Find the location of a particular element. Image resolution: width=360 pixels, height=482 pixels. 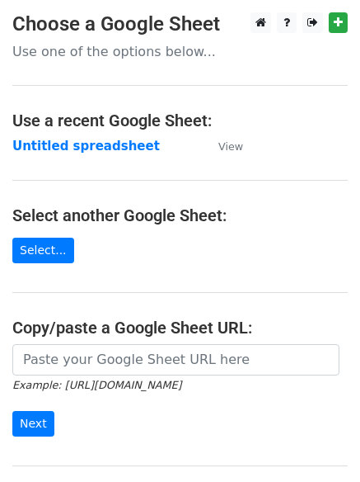

strong: Untitled spreadsheet is located at coordinates (86, 146).